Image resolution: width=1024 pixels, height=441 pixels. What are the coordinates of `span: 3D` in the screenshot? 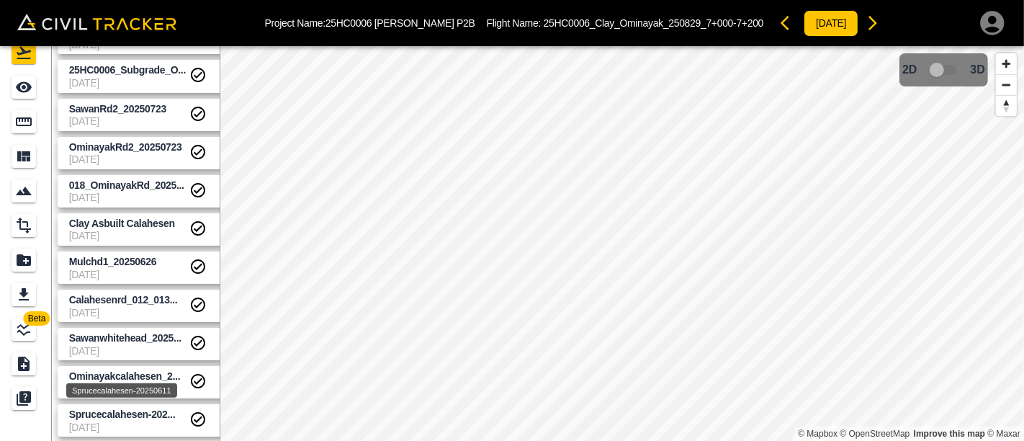 It's located at (978, 70).